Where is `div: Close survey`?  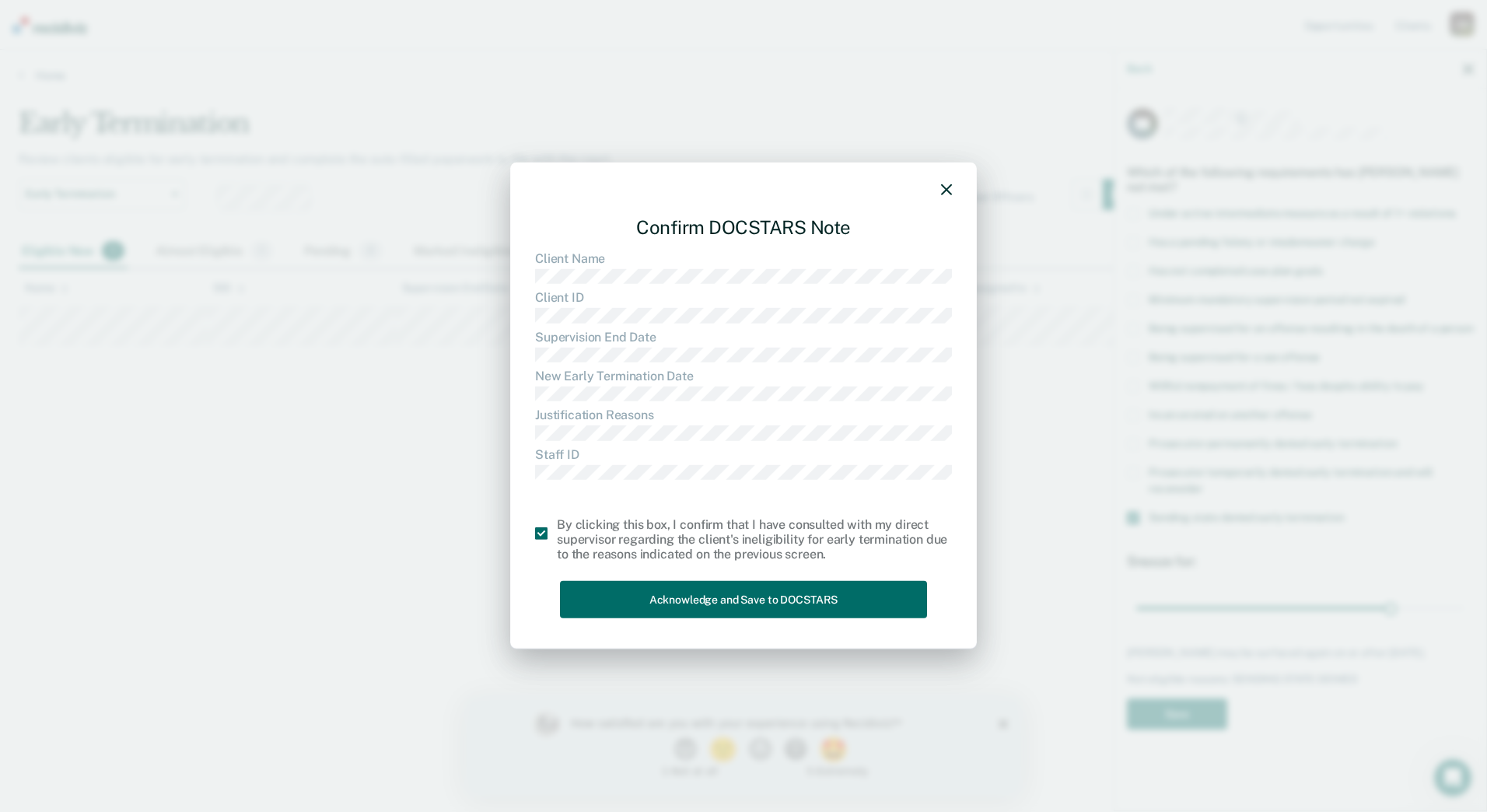 div: Close survey is located at coordinates (539, 28).